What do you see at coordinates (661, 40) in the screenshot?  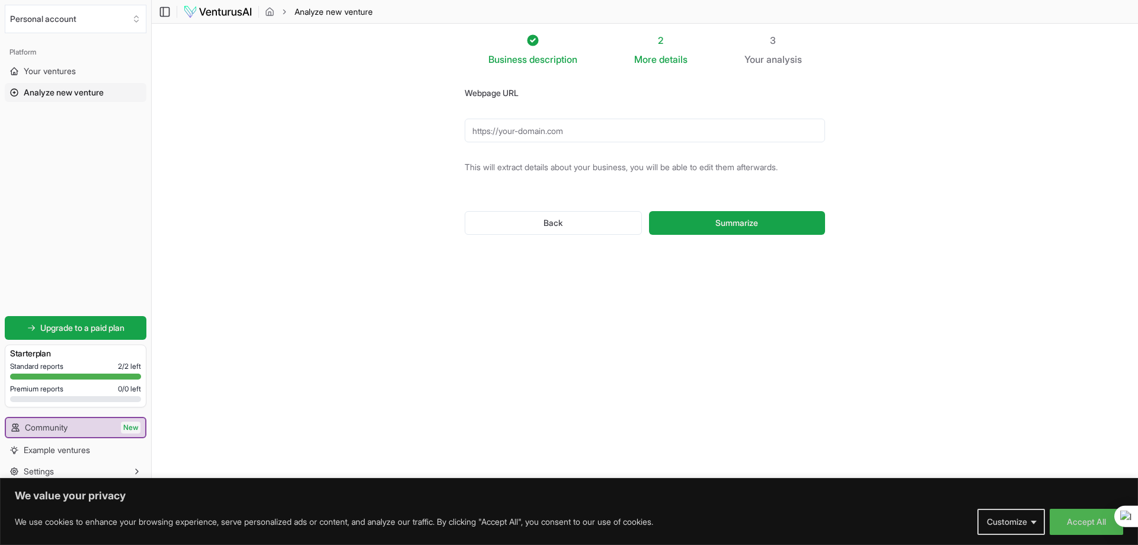 I see `div: 2` at bounding box center [661, 40].